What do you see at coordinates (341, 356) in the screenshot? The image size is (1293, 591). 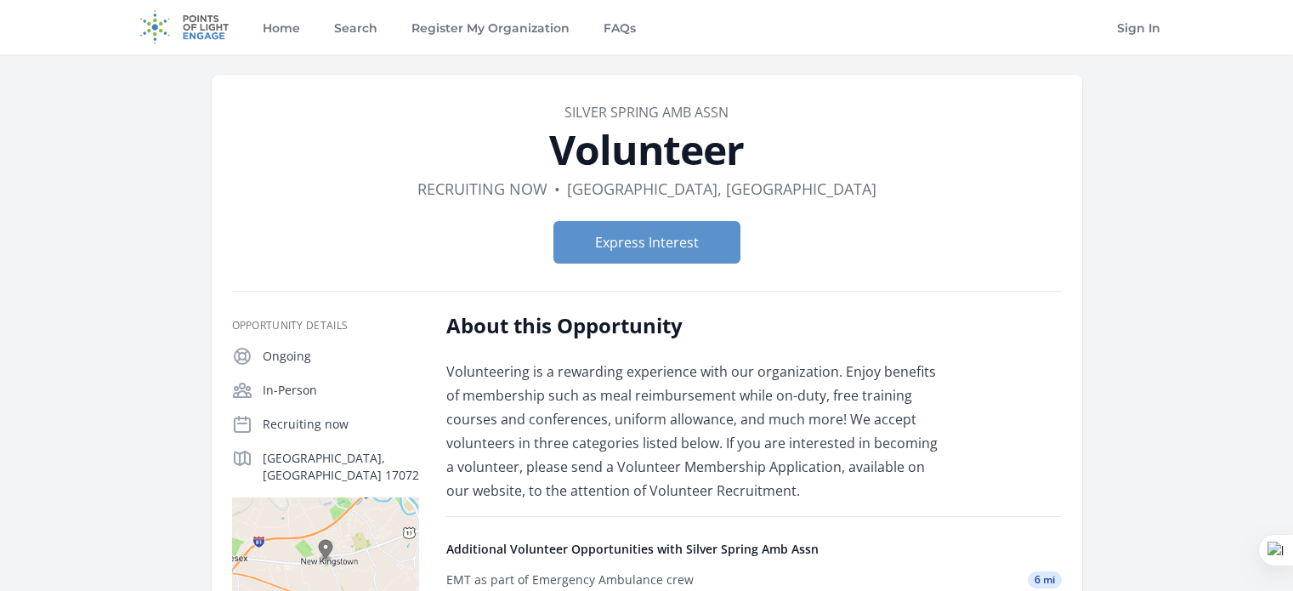 I see `p: Ongoing` at bounding box center [341, 356].